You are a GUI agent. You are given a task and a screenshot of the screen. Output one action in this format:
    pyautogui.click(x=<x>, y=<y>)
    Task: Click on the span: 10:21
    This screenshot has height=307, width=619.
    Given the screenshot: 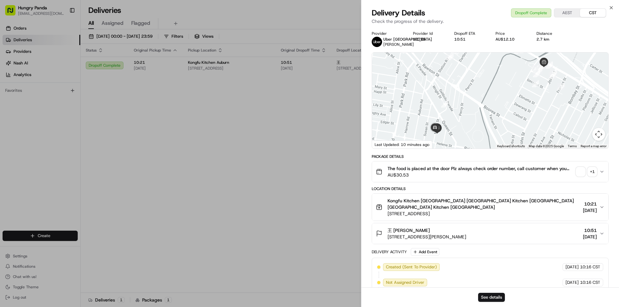 What is the action you would take?
    pyautogui.click(x=589, y=204)
    